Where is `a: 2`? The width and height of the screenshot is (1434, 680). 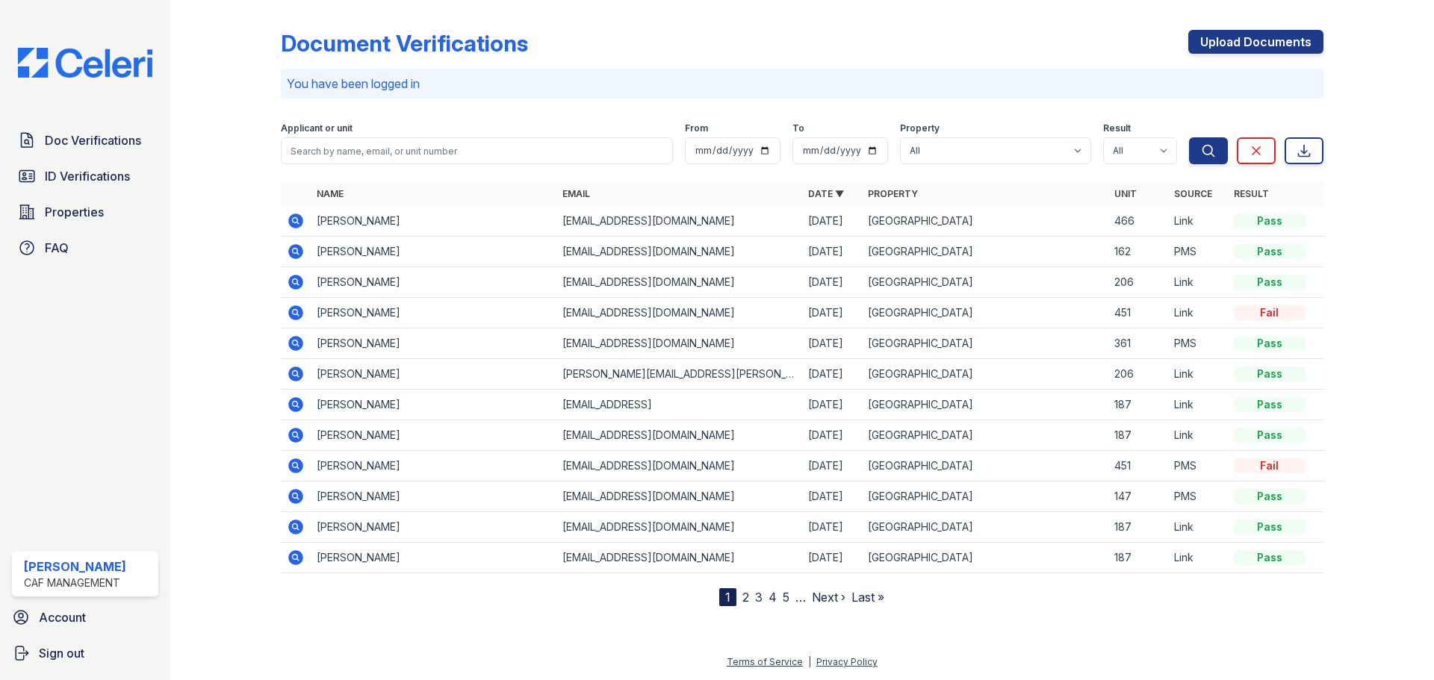 a: 2 is located at coordinates (745, 597).